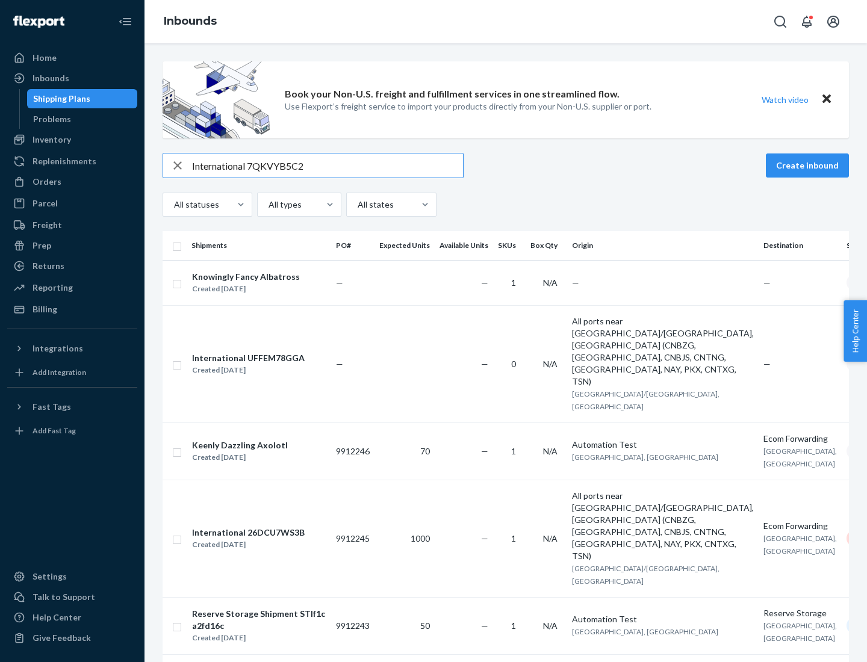 This screenshot has height=662, width=867. What do you see at coordinates (61, 99) in the screenshot?
I see `div: Shipping Plans` at bounding box center [61, 99].